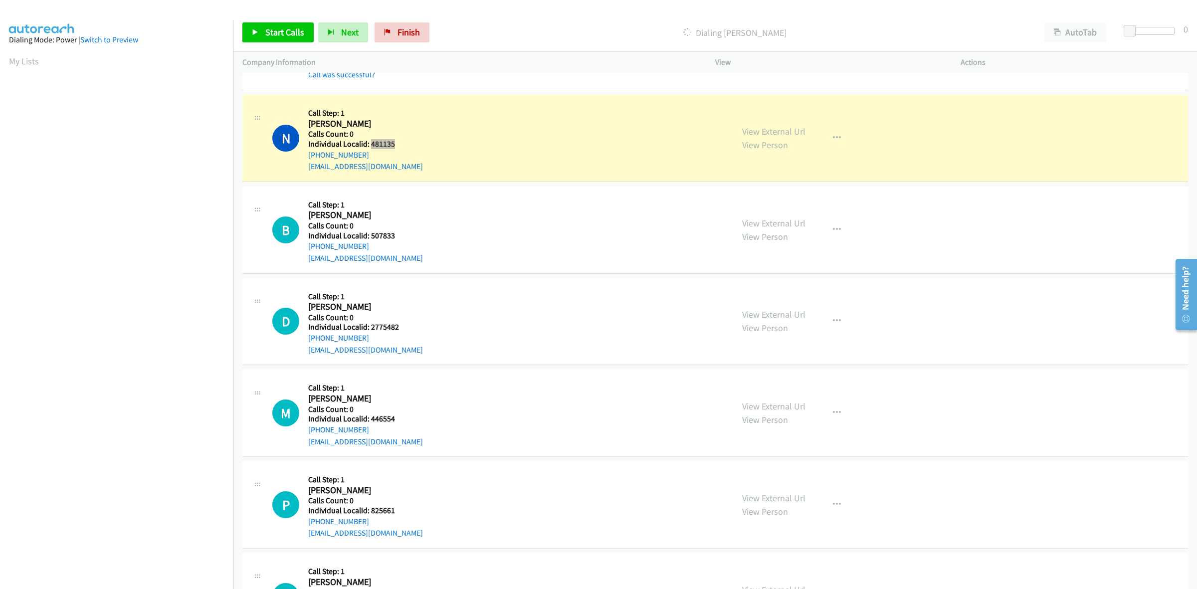 The image size is (1197, 589). I want to click on a: My Lists, so click(24, 61).